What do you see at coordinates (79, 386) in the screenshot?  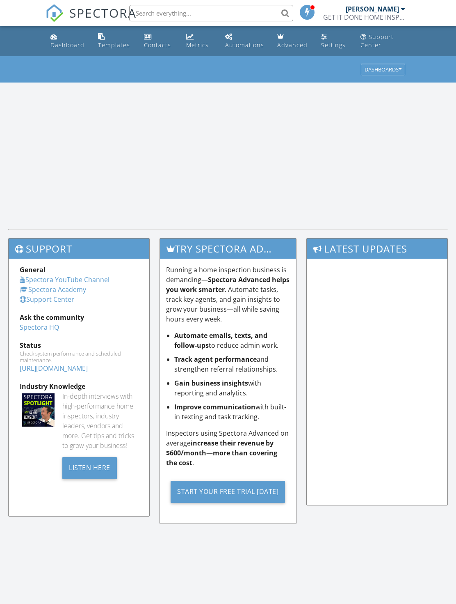 I see `div: Industry Knowledge` at bounding box center [79, 386].